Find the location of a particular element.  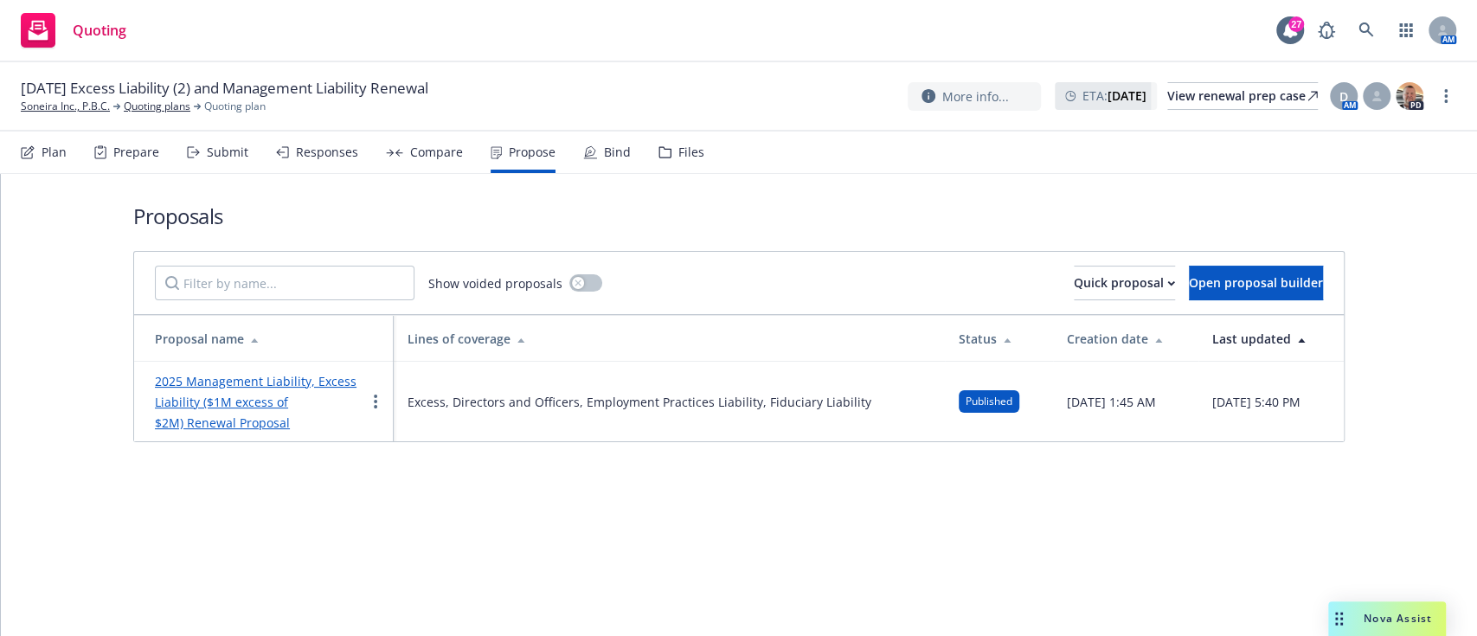

span: Published is located at coordinates (989, 401).